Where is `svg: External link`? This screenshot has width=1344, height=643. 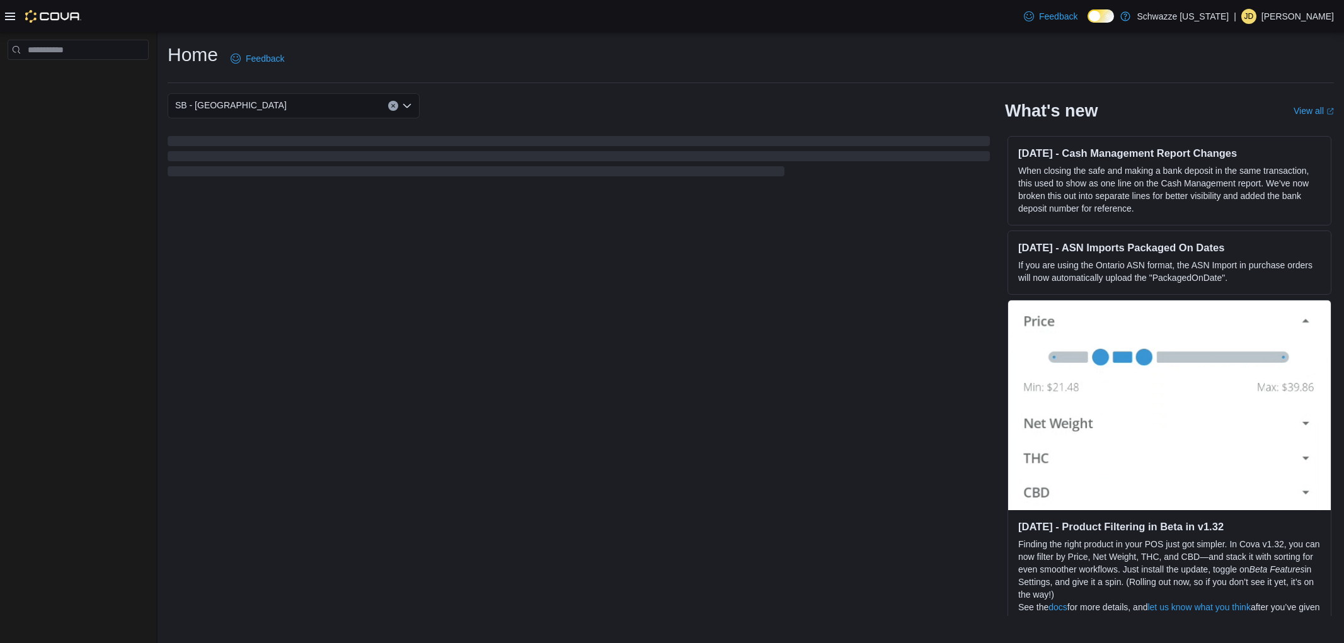 svg: External link is located at coordinates (1330, 111).